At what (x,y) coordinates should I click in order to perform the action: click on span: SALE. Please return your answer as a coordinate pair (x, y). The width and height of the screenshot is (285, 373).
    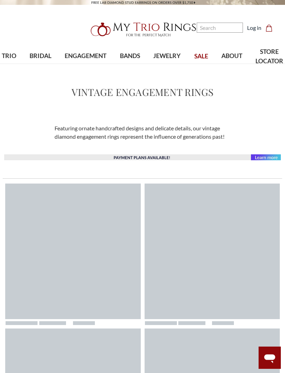
    Looking at the image, I should click on (201, 56).